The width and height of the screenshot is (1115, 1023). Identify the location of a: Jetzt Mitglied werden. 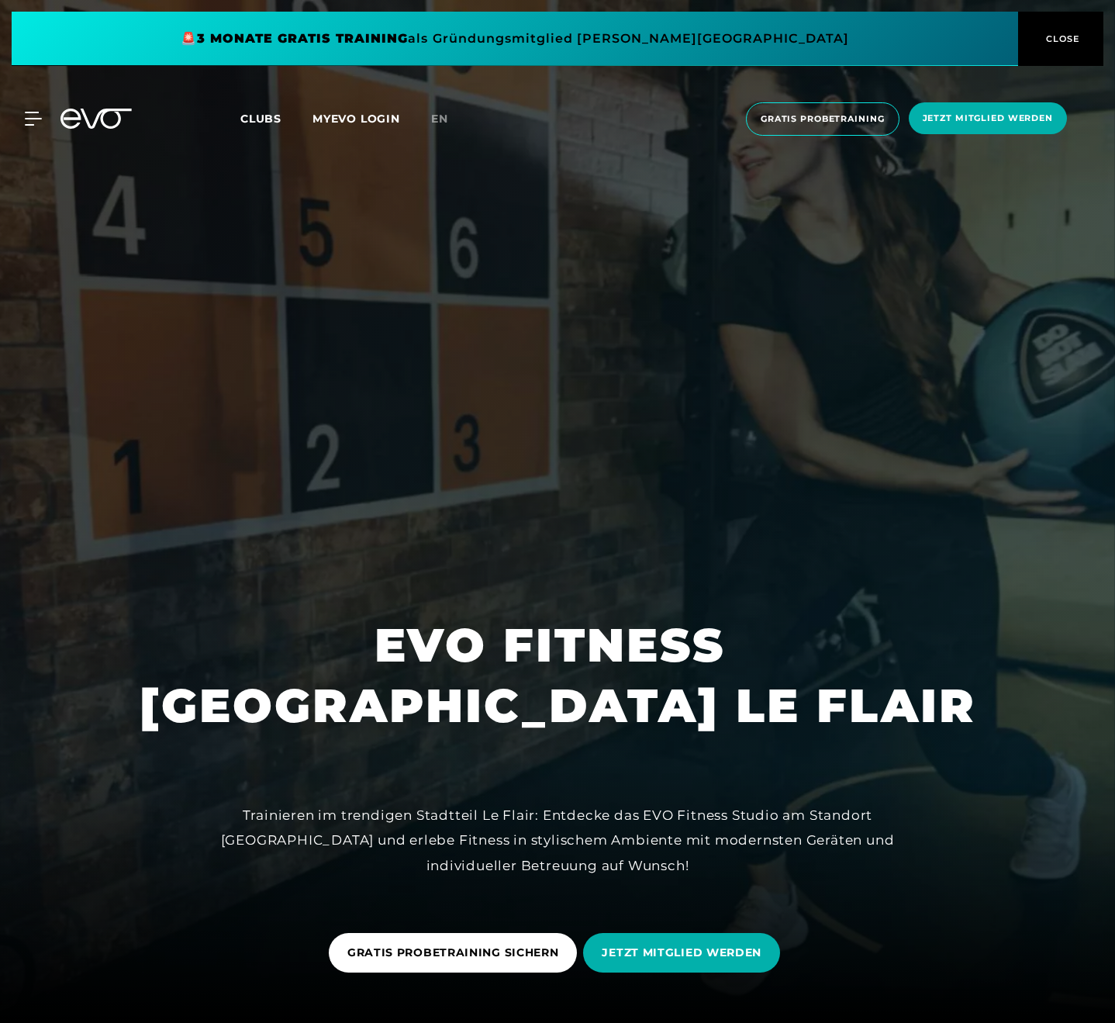
(988, 119).